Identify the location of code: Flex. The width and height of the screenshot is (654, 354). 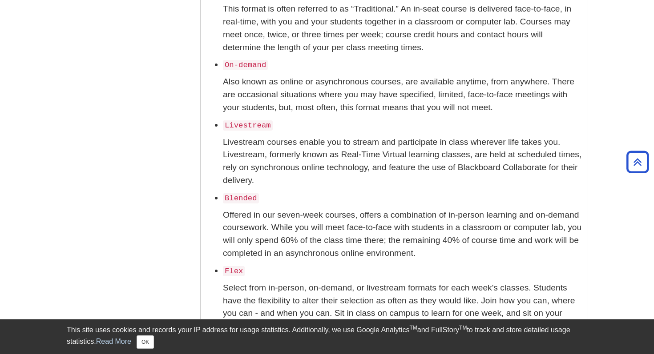
(233, 271).